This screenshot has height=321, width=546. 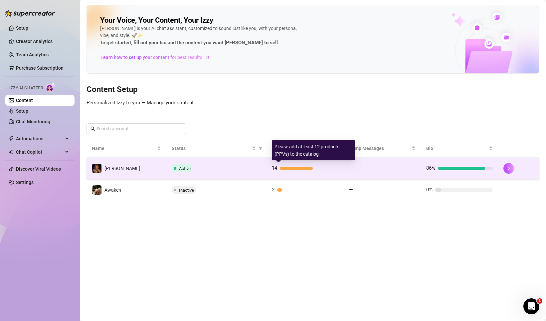 I want to click on span: 1, so click(x=540, y=301).